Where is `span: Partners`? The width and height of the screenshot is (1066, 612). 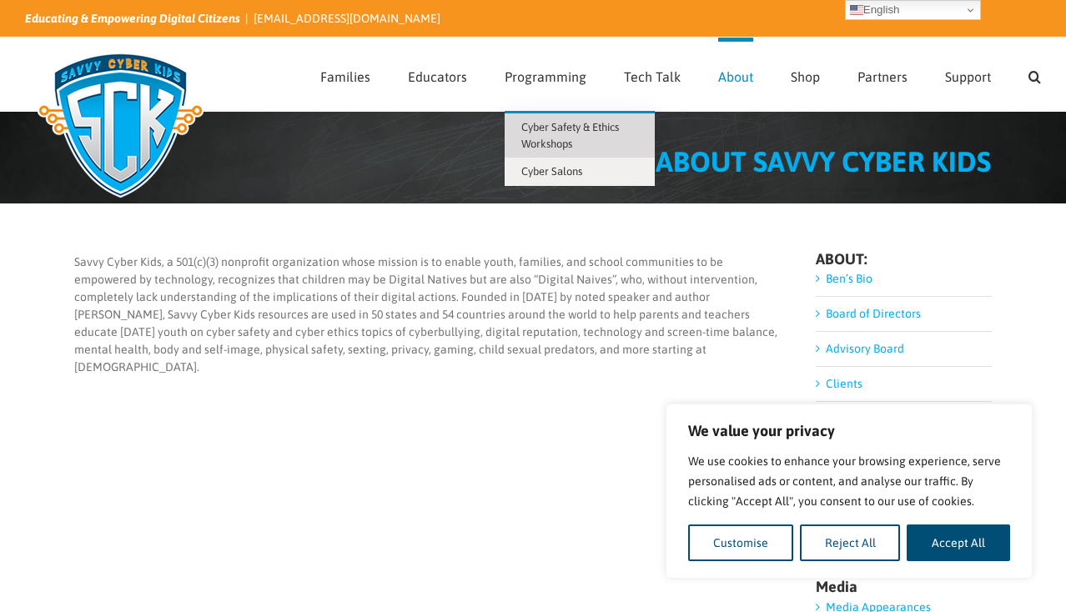
span: Partners is located at coordinates (882, 77).